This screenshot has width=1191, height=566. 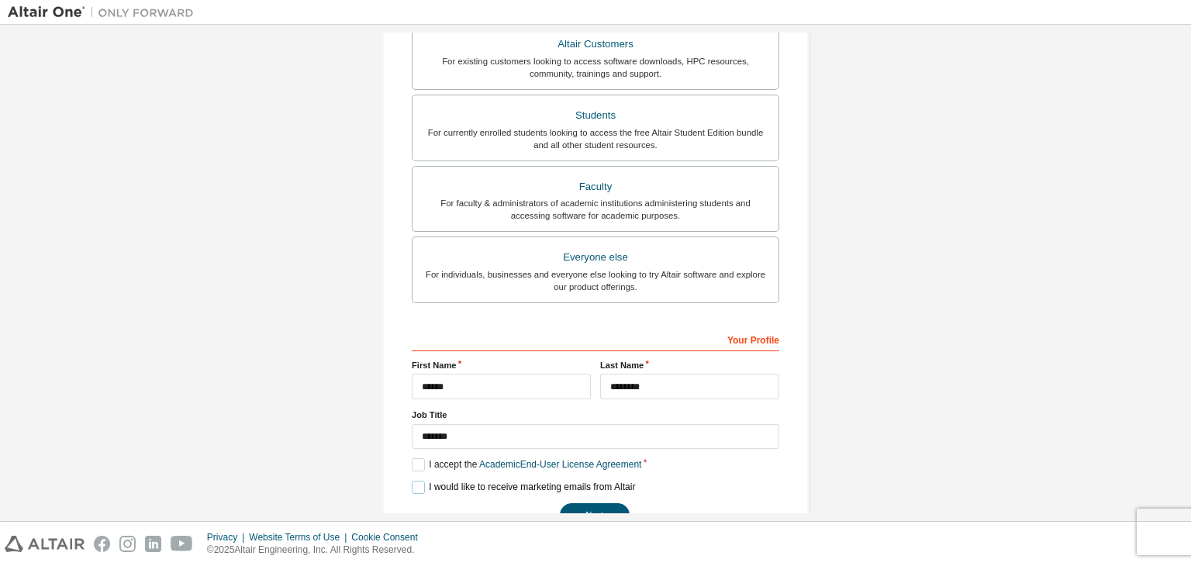 I want to click on div: Your Profile, so click(x=595, y=339).